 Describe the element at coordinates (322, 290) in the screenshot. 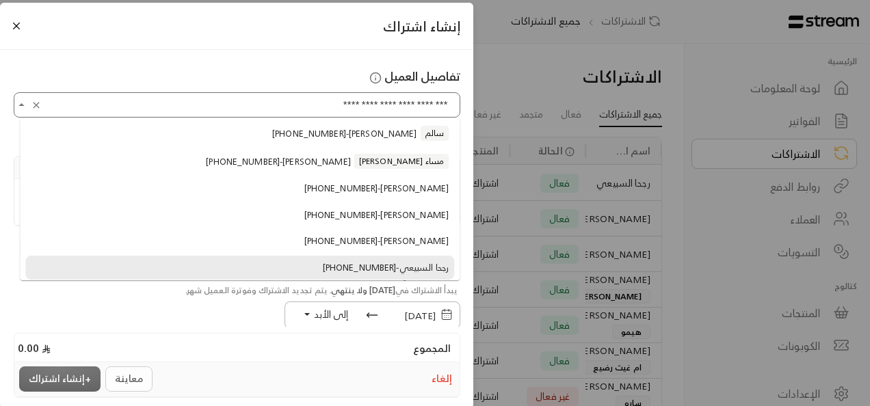

I see `span: يبدأ الاشتراك في . يتم تجديد الاشتراك وفوترة العميل شهر.` at that location.